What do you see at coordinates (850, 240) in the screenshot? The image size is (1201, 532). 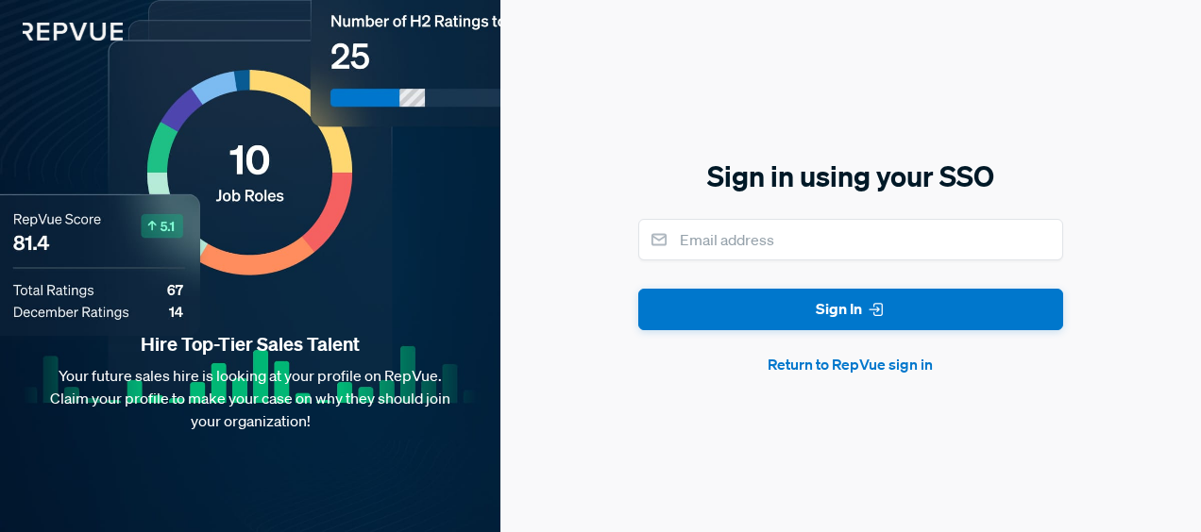 I see `input: Email address` at bounding box center [850, 240].